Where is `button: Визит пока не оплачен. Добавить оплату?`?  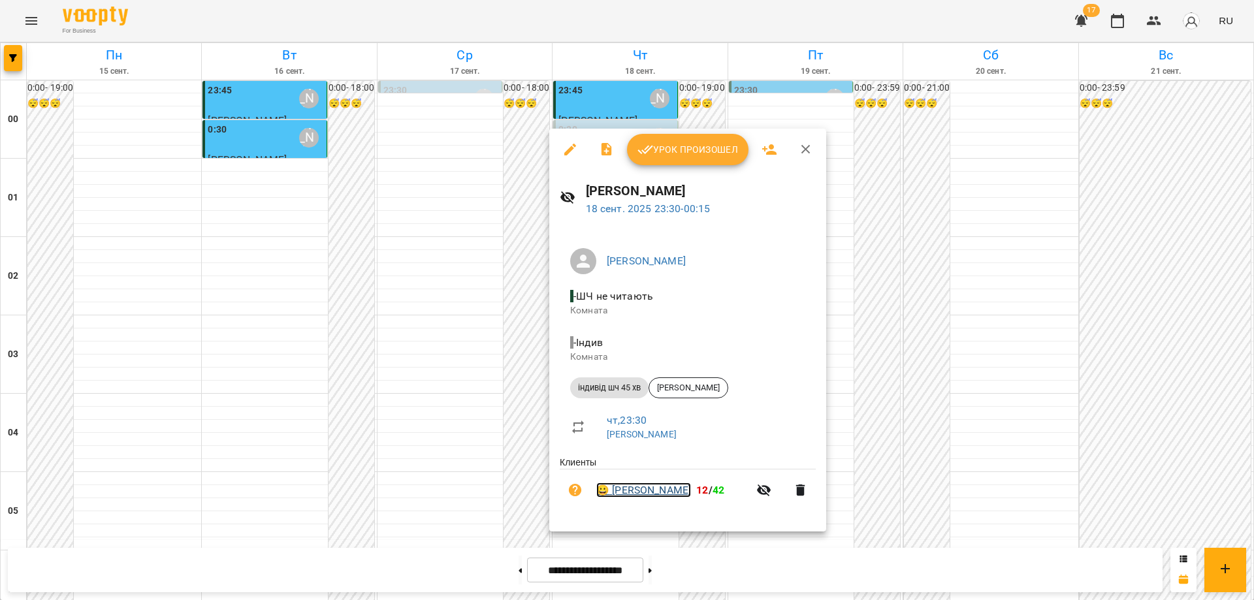
button: Визит пока не оплачен. Добавить оплату? is located at coordinates (575, 490).